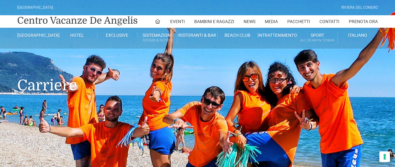 The height and width of the screenshot is (167, 395). I want to click on a: Italiano, so click(358, 35).